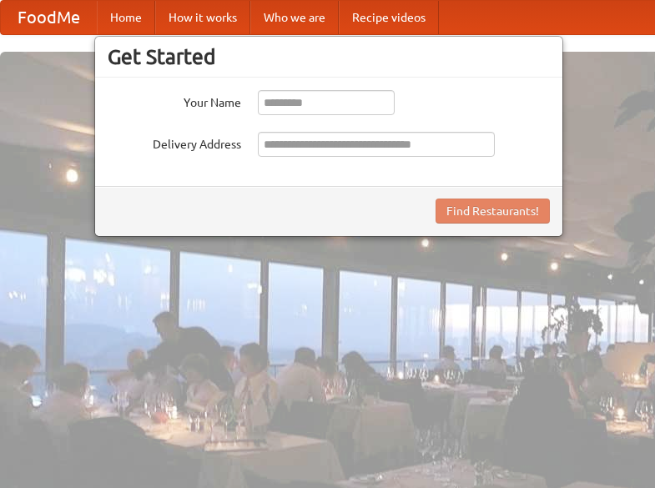 The image size is (655, 488). I want to click on a: FoodMe, so click(48, 18).